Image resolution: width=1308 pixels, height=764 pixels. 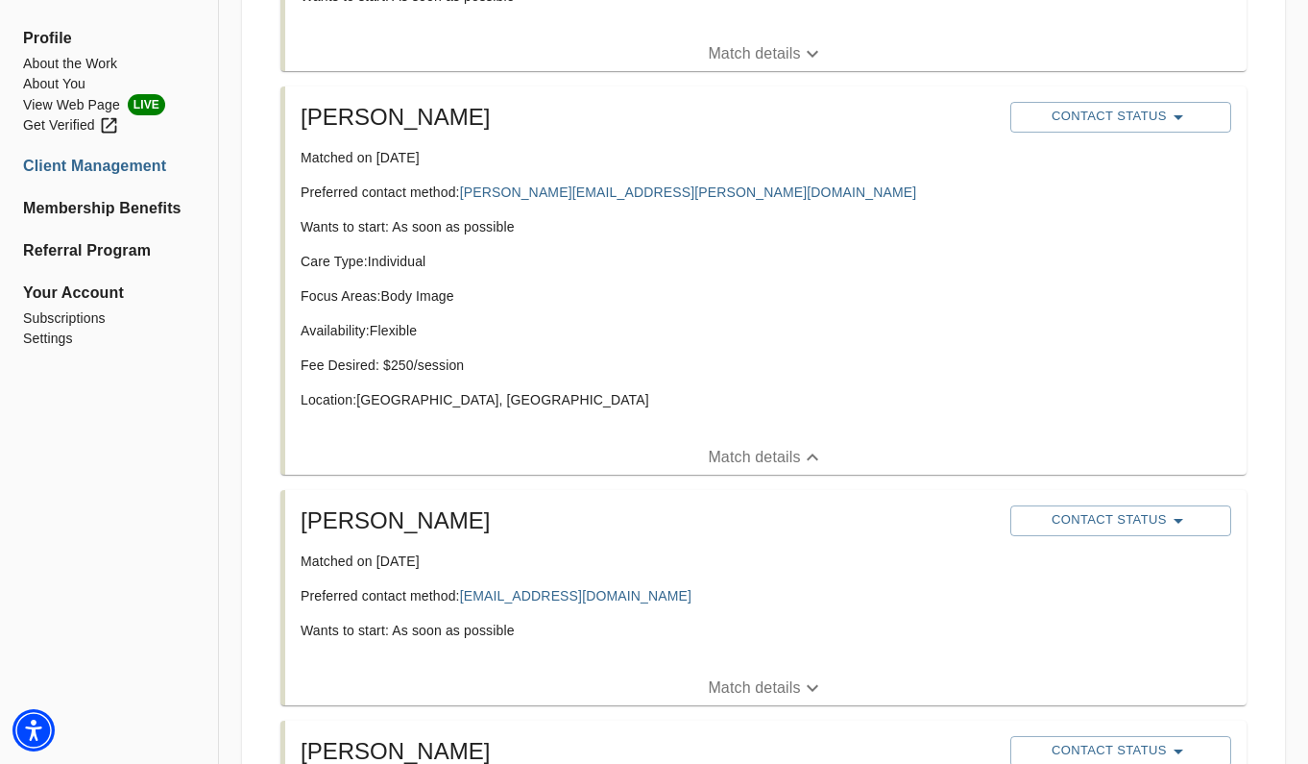 I want to click on li: Membership Benefits, so click(x=109, y=208).